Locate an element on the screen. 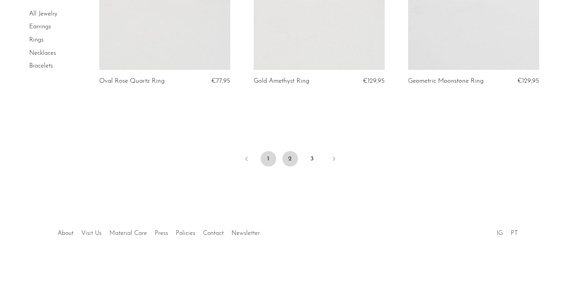 The width and height of the screenshot is (580, 285). span: 2 is located at coordinates (290, 159).